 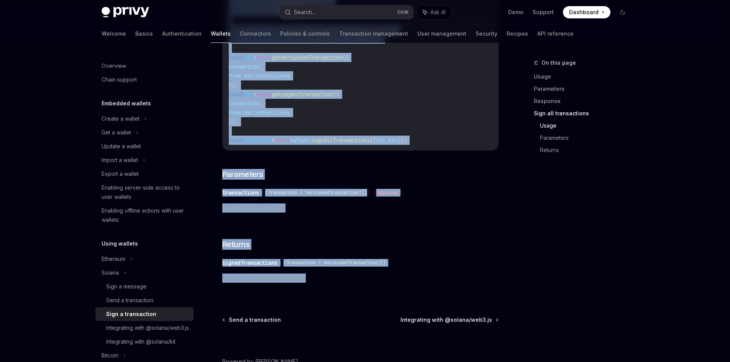 I want to click on div: Sign a message, so click(x=126, y=287).